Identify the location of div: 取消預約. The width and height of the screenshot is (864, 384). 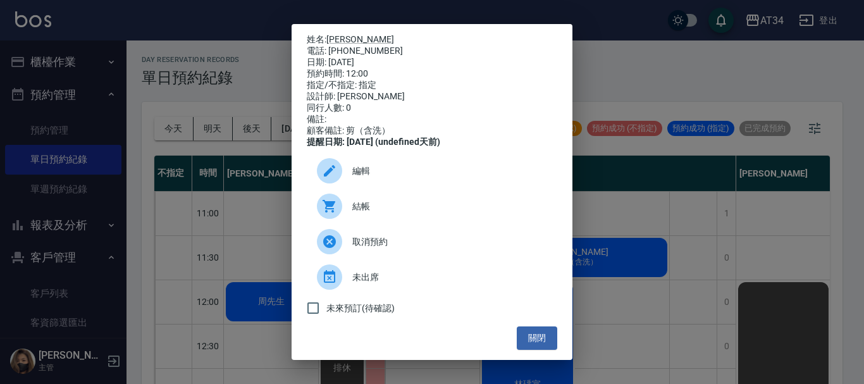
(432, 242).